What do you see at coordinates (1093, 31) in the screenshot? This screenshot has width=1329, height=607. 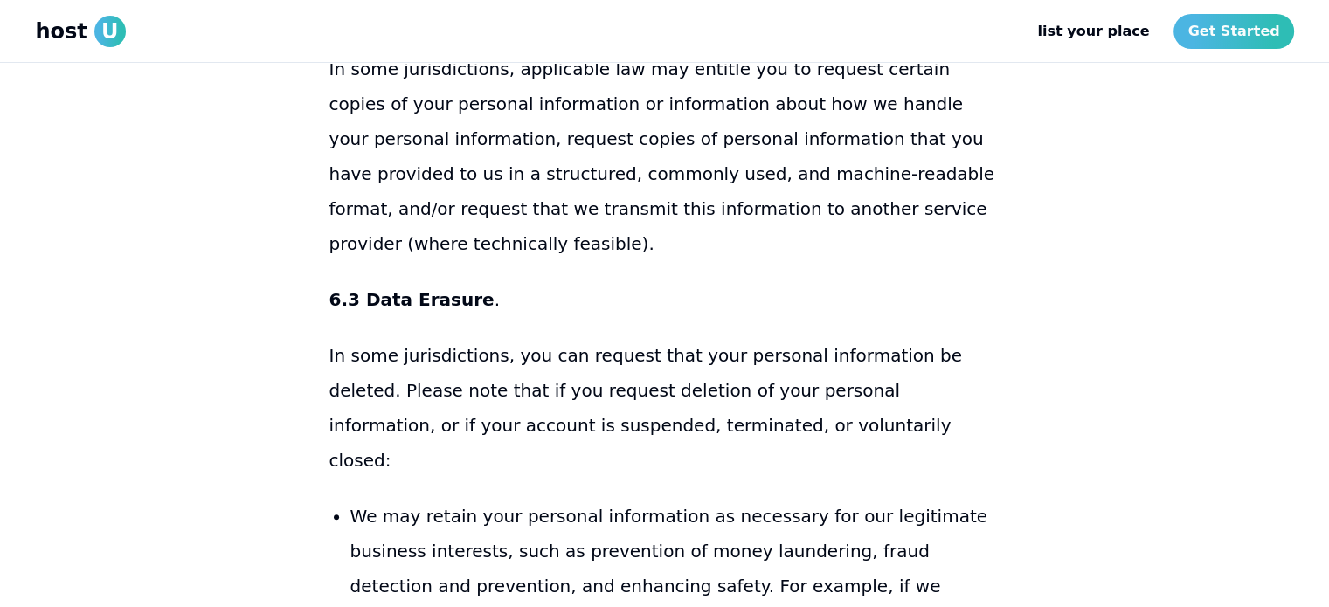 I see `a: list your place` at bounding box center [1093, 31].